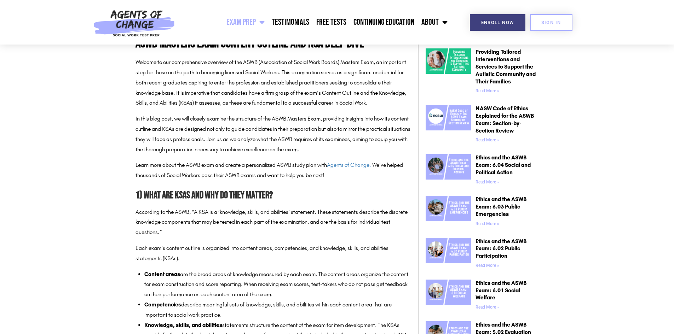 This screenshot has width=674, height=334. Describe the element at coordinates (501, 249) in the screenshot. I see `a: Ethics and the ASWB Exam: 6.02 Public Participation` at that location.